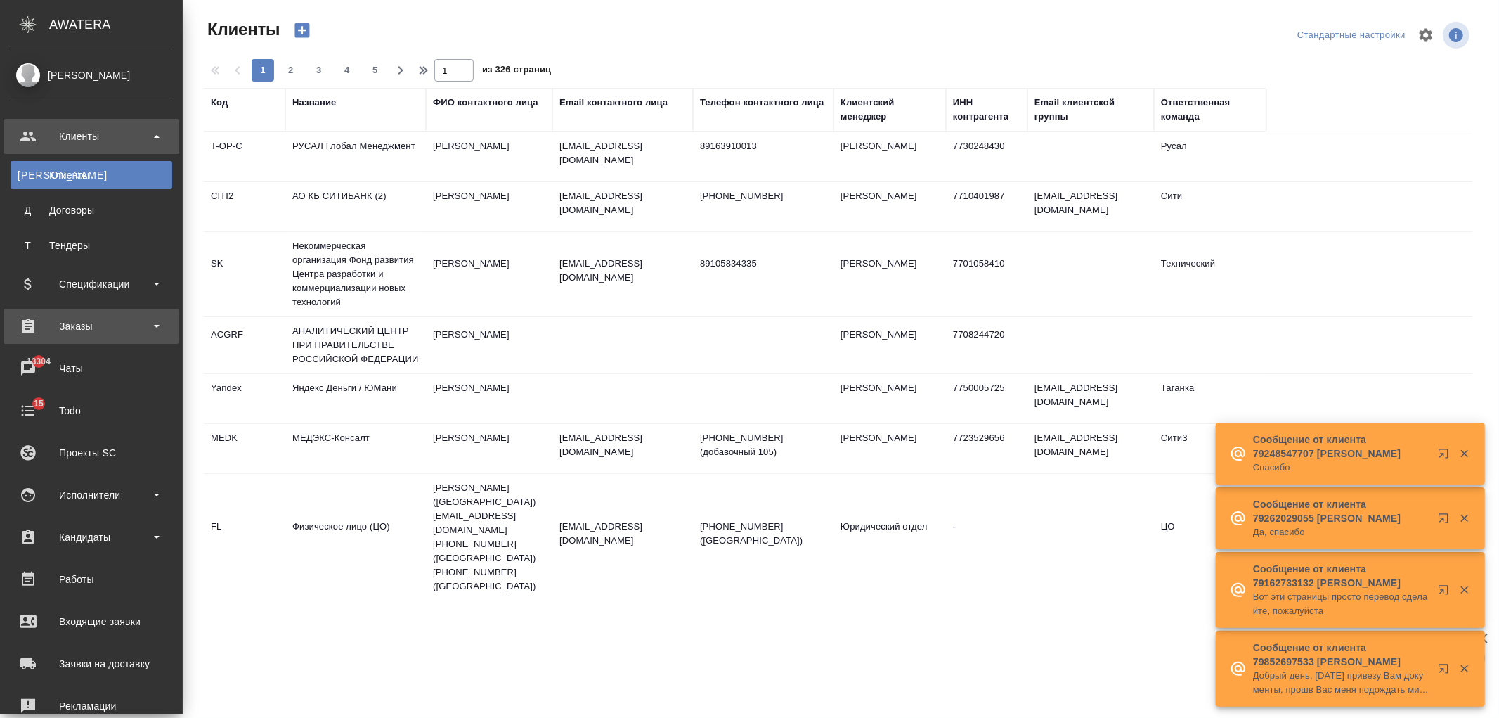 The height and width of the screenshot is (718, 1499). Describe the element at coordinates (245, 345) in the screenshot. I see `td: ACGRF` at that location.